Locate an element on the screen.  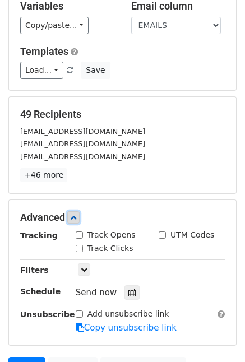
button: Save is located at coordinates (95, 70).